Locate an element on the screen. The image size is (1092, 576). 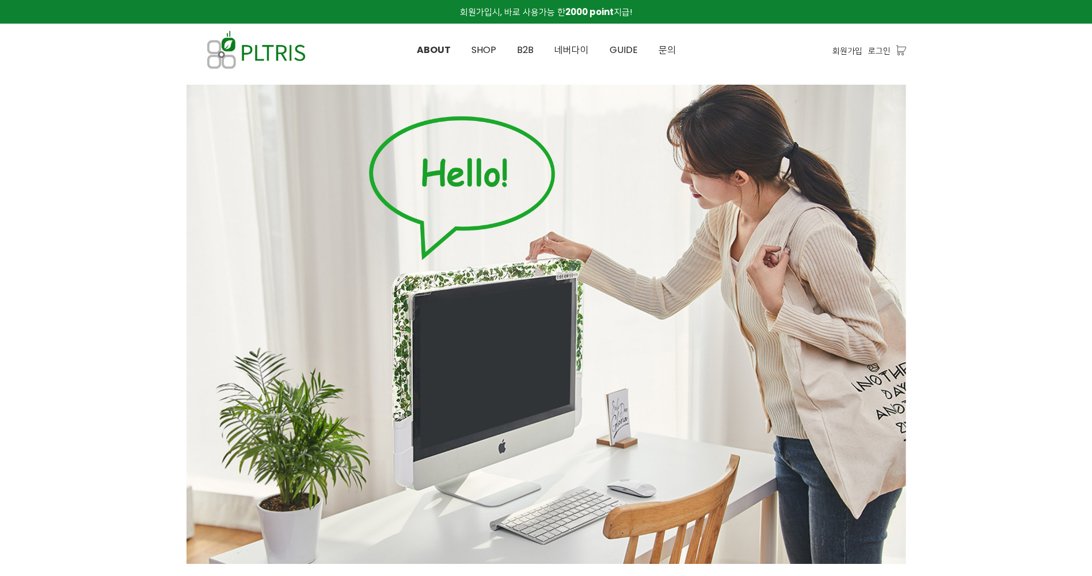
span: 문의 is located at coordinates (667, 50).